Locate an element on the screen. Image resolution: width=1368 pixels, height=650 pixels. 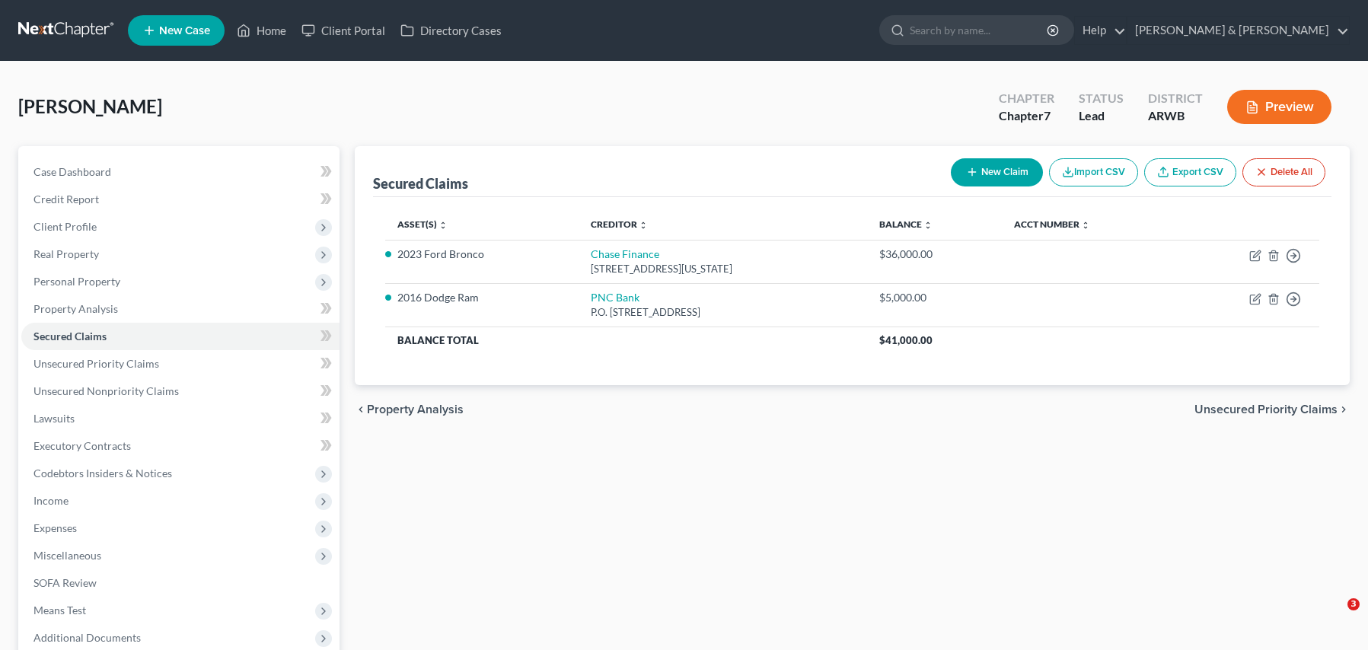
a: Asset(s) unfold_more is located at coordinates (422, 224).